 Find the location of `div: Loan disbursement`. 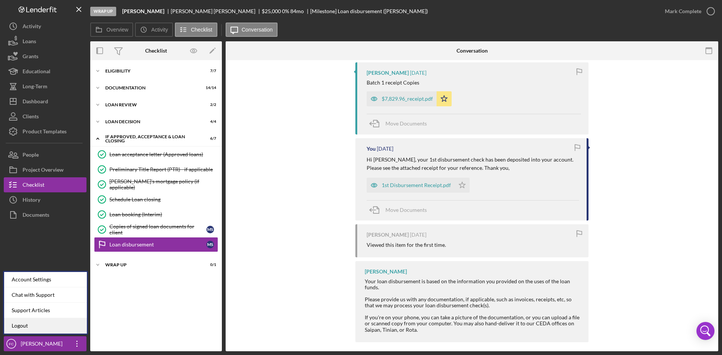

div: Loan disbursement is located at coordinates (158, 245).